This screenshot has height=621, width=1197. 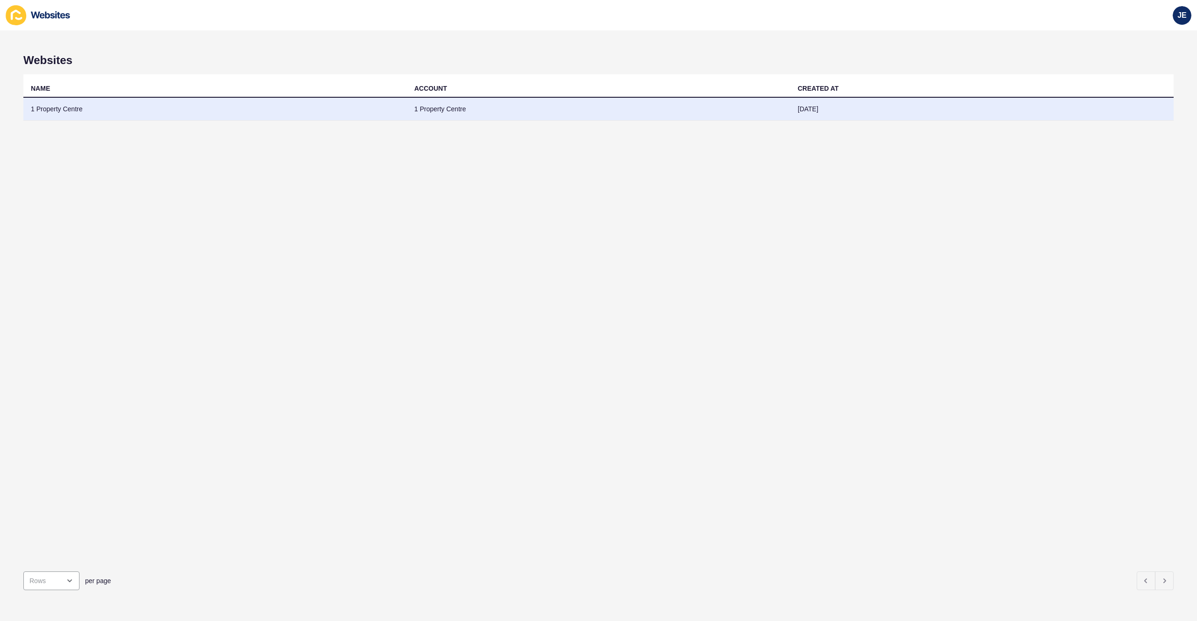 What do you see at coordinates (431, 88) in the screenshot?
I see `div: ACCOUNT` at bounding box center [431, 88].